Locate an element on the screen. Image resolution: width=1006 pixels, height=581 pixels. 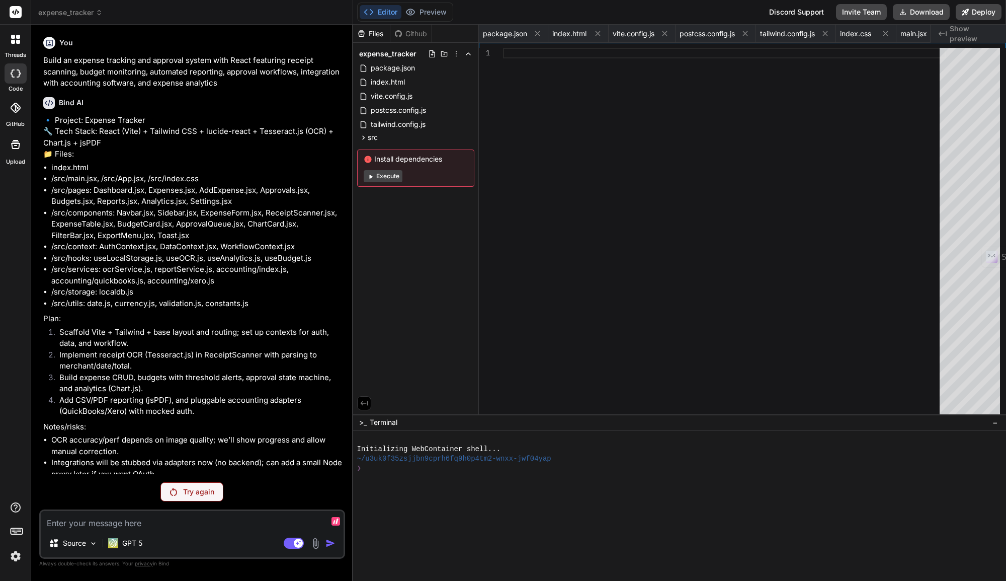
div: Github is located at coordinates (411, 34).